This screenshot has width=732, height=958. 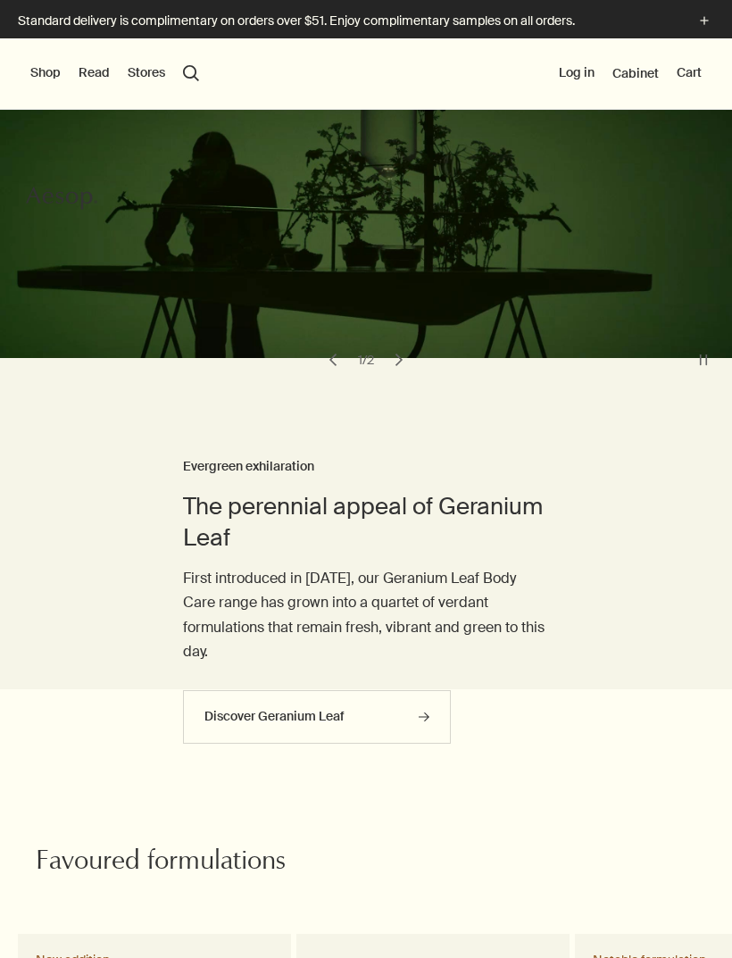 What do you see at coordinates (636, 73) in the screenshot?
I see `a: Cabinet` at bounding box center [636, 73].